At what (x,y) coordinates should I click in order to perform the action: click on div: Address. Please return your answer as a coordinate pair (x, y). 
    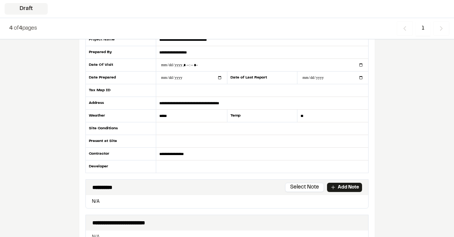
    Looking at the image, I should click on (121, 103).